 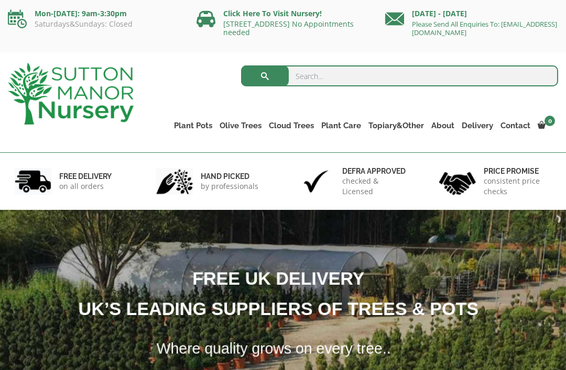 I want to click on img: 4.jpg, so click(x=457, y=181).